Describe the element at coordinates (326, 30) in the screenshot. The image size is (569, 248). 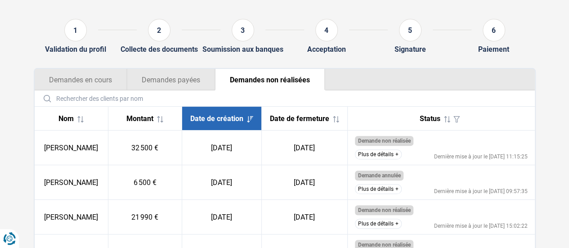
I see `div: 4` at that location.